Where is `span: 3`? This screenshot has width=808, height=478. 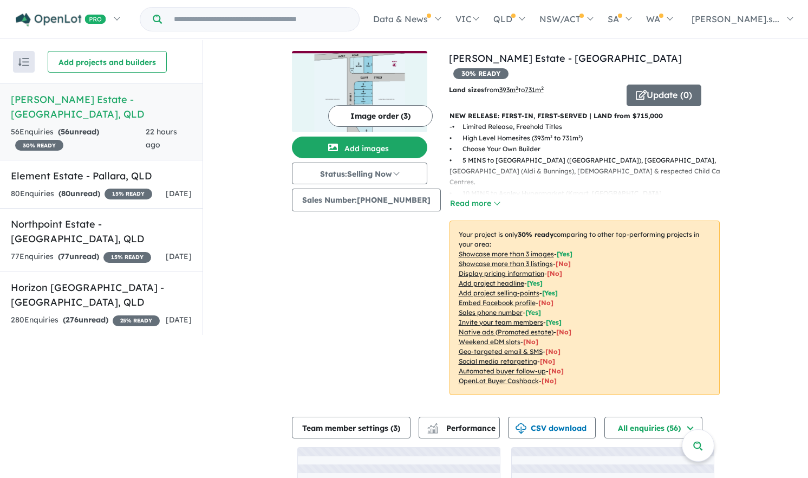 span: 3 is located at coordinates (396, 428).